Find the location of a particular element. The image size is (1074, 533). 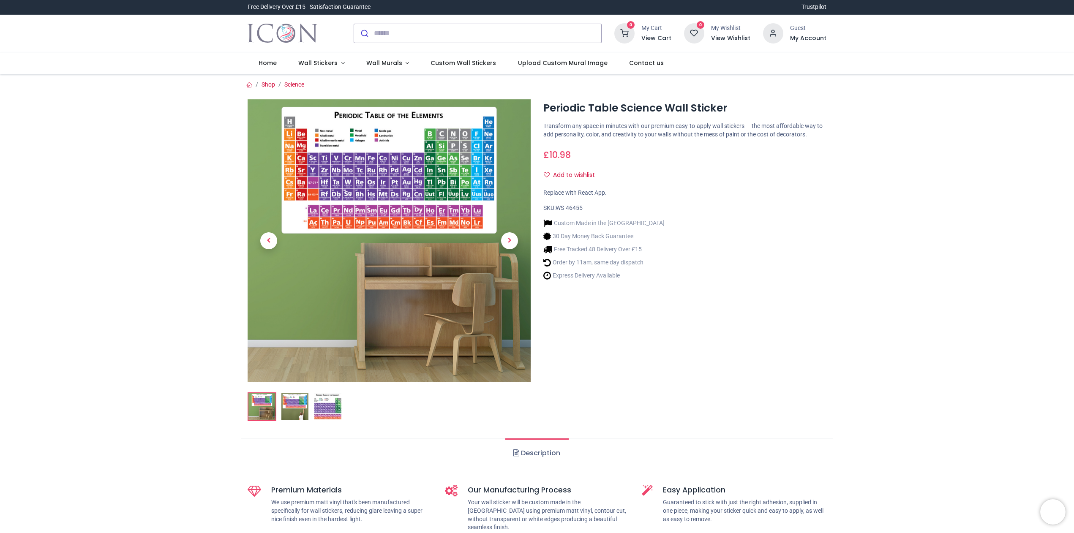

a: My Account is located at coordinates (808, 38).